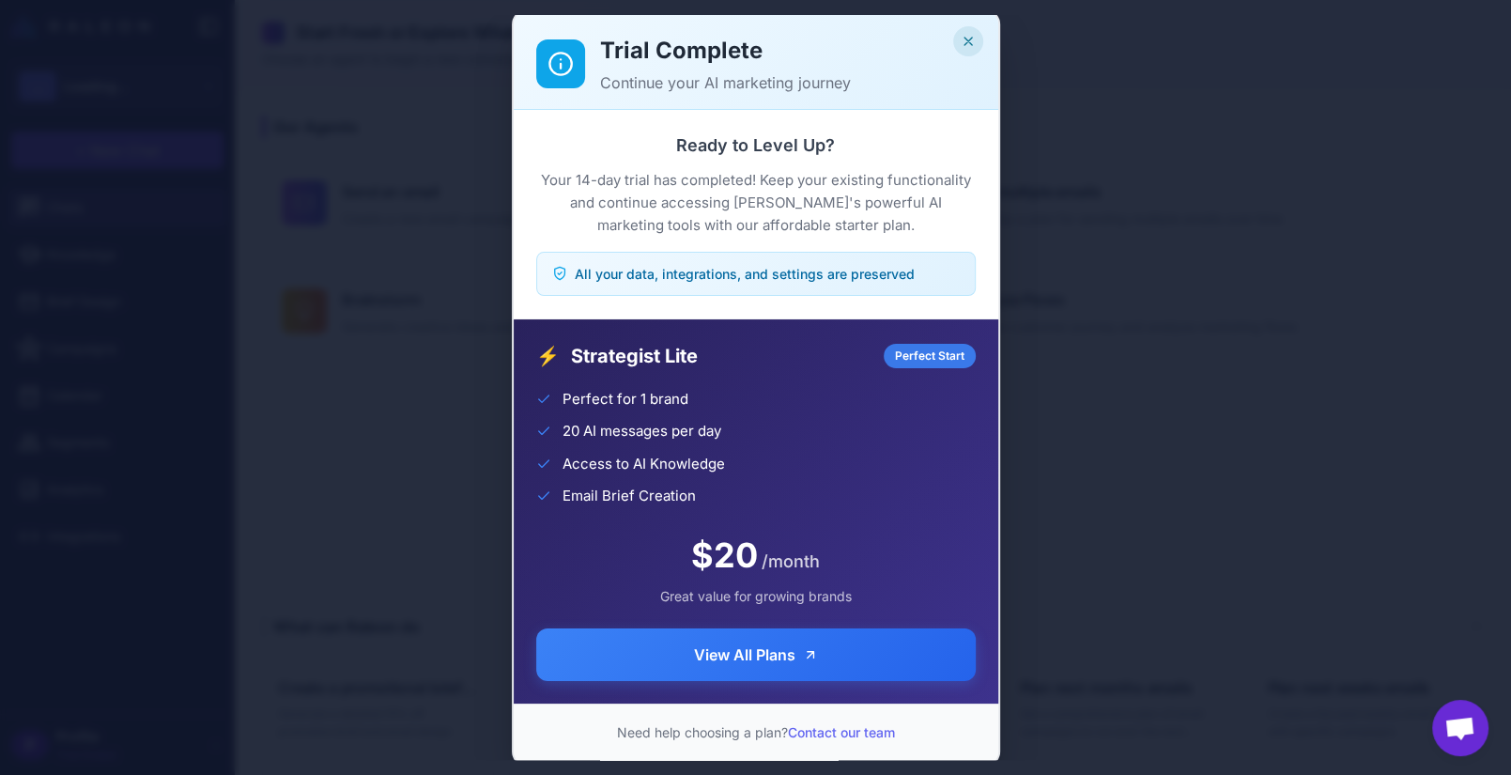 This screenshot has height=775, width=1511. What do you see at coordinates (756, 595) in the screenshot?
I see `div: Great value for growing brands` at bounding box center [756, 595].